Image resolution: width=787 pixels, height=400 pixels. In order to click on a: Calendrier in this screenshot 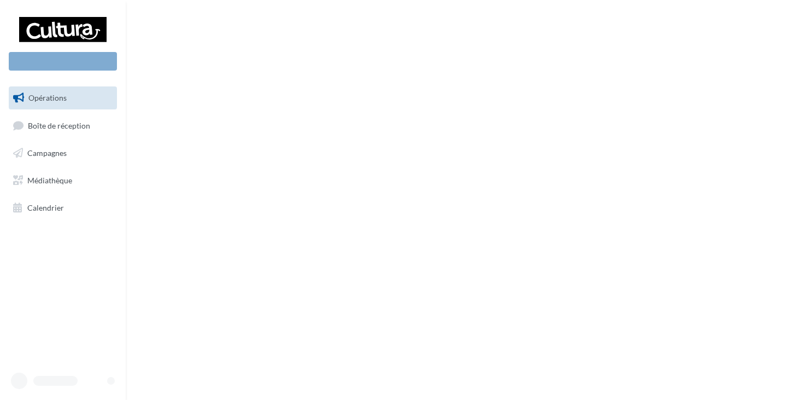, I will do `click(63, 208)`.